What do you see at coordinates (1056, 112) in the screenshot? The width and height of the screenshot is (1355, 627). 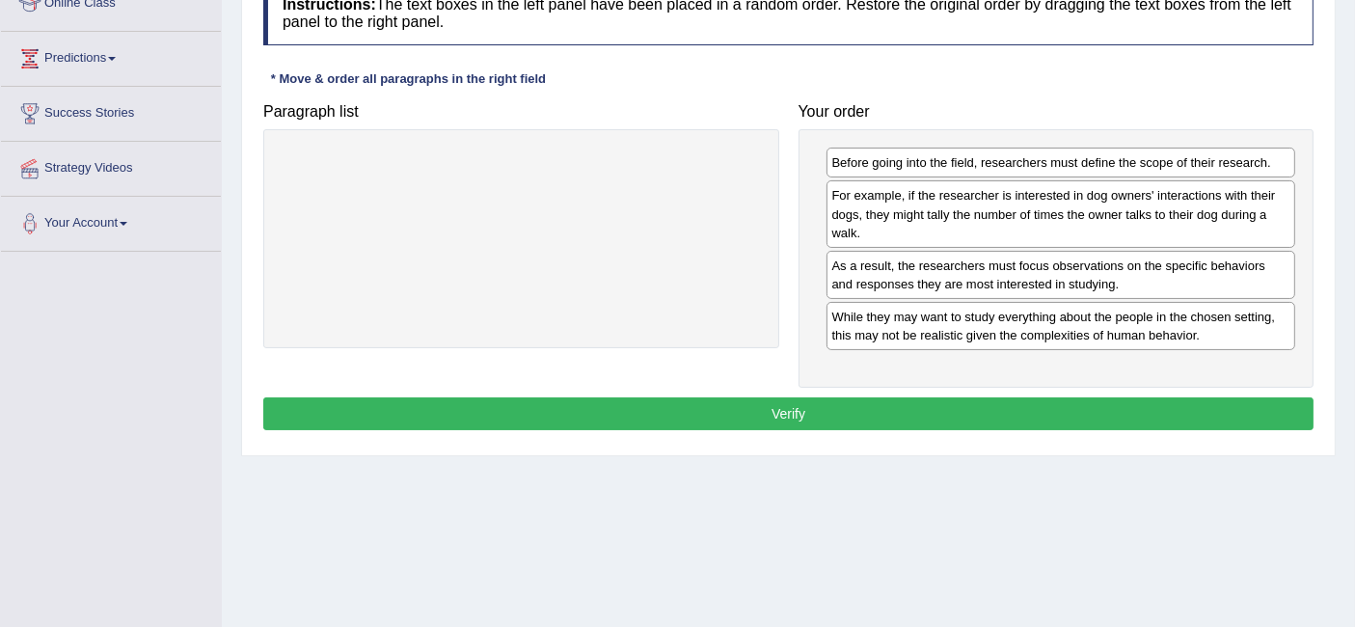 I see `h4: Your order` at bounding box center [1056, 112].